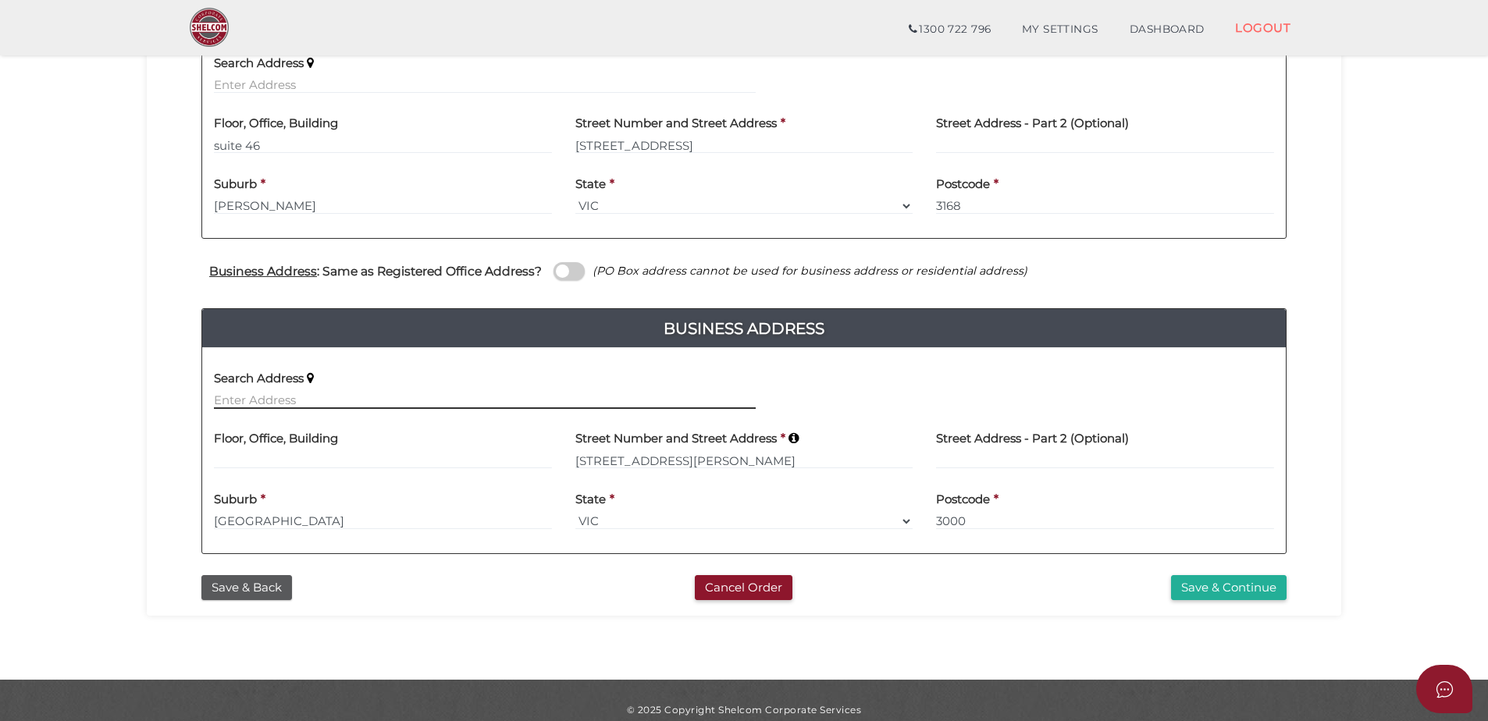 The height and width of the screenshot is (721, 1488). Describe the element at coordinates (375, 271) in the screenshot. I see `h4: : Same as Registered Office Address?` at that location.